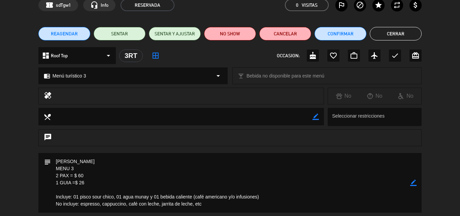  What do you see at coordinates (397, 5) in the screenshot?
I see `i: repeat` at bounding box center [397, 5].